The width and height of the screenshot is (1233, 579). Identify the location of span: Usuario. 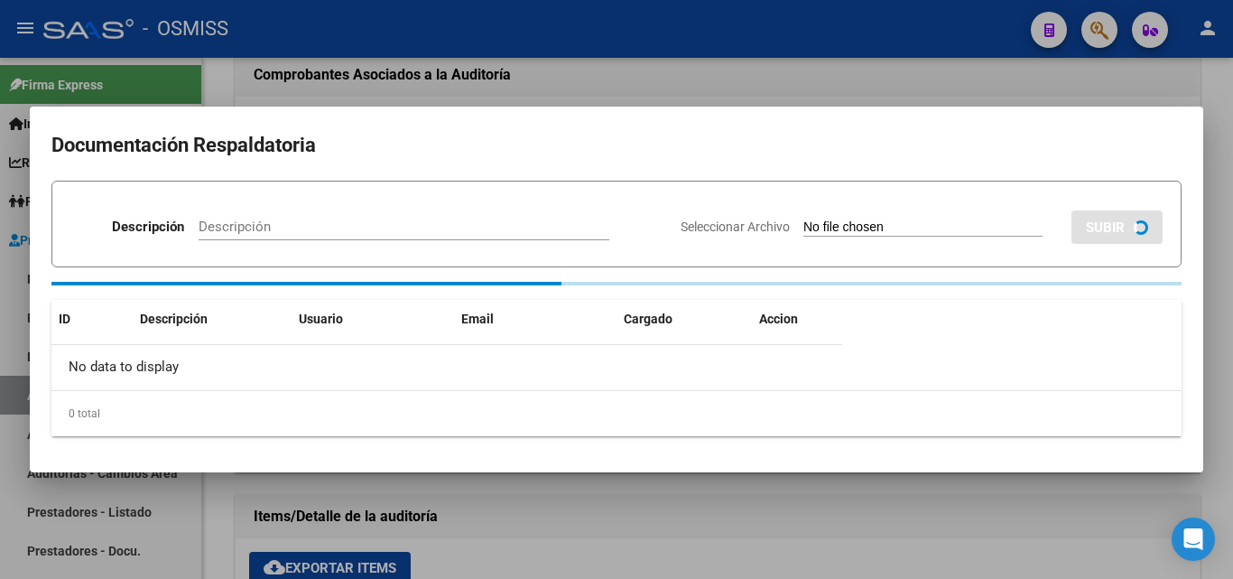
(321, 319).